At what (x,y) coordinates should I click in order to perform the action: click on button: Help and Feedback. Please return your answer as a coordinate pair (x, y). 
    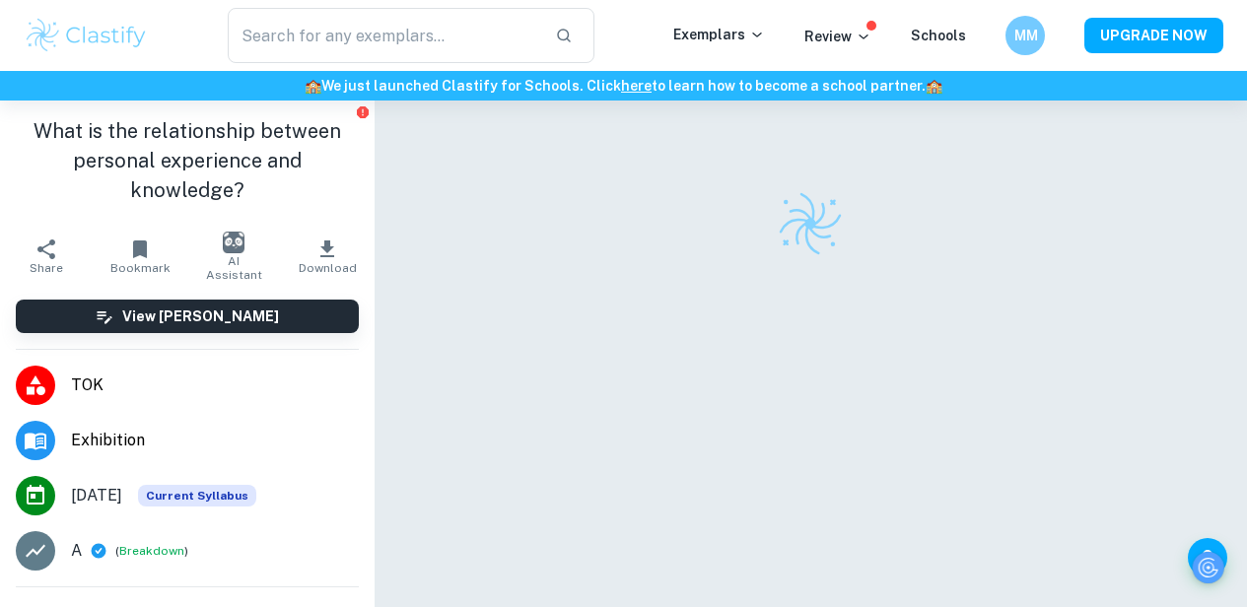
    Looking at the image, I should click on (1207, 558).